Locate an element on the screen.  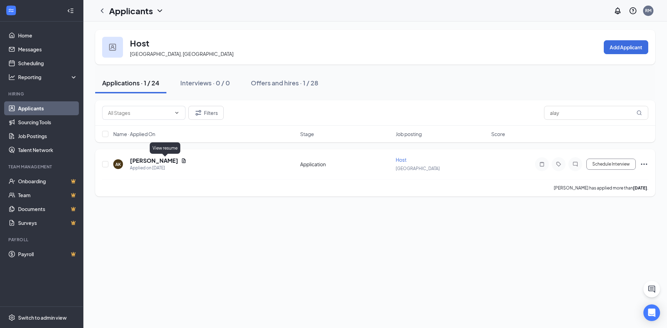
a: TeamCrown is located at coordinates (48, 195).